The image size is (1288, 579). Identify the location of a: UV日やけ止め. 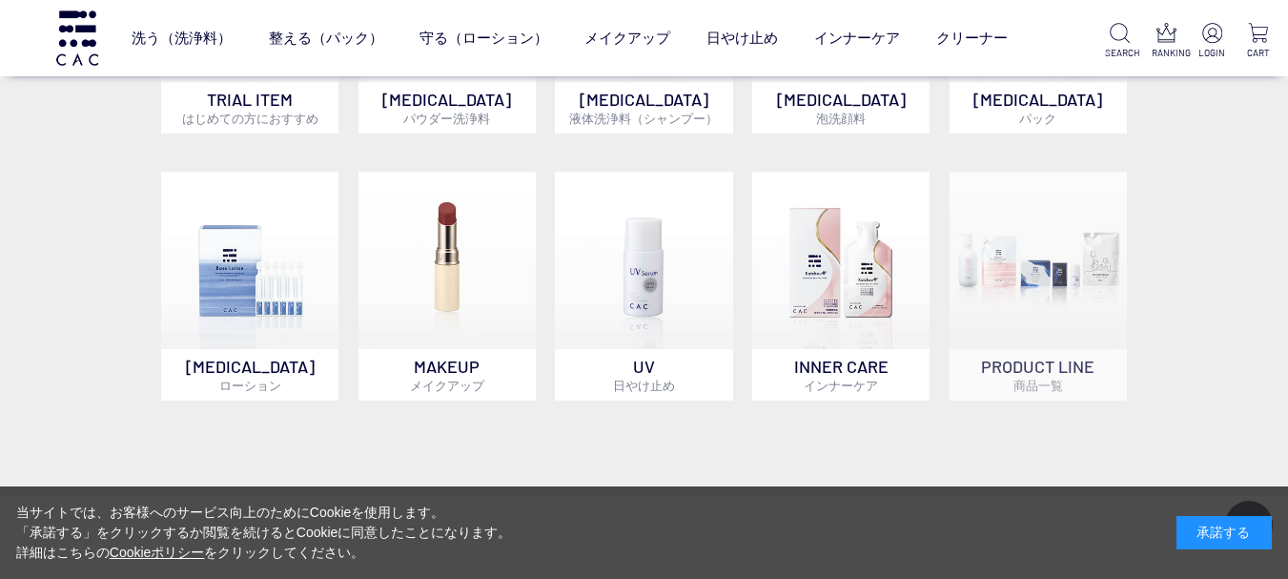
(643, 286).